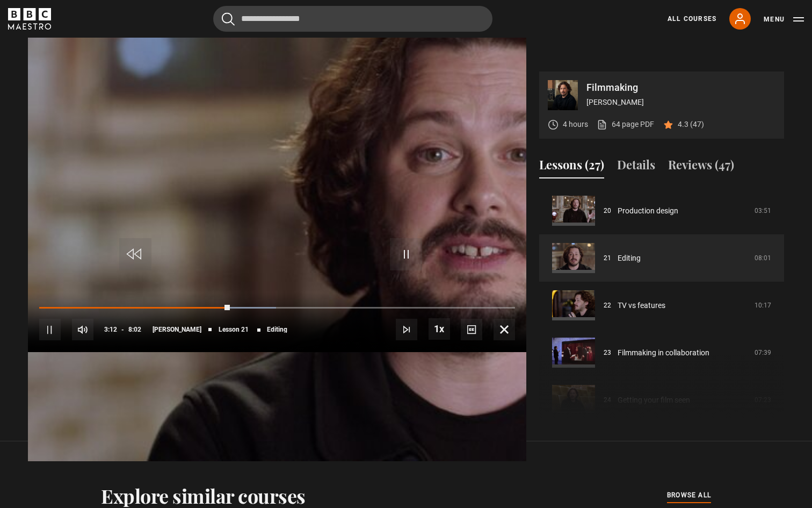  What do you see at coordinates (111, 329) in the screenshot?
I see `span: 3:12` at bounding box center [111, 329].